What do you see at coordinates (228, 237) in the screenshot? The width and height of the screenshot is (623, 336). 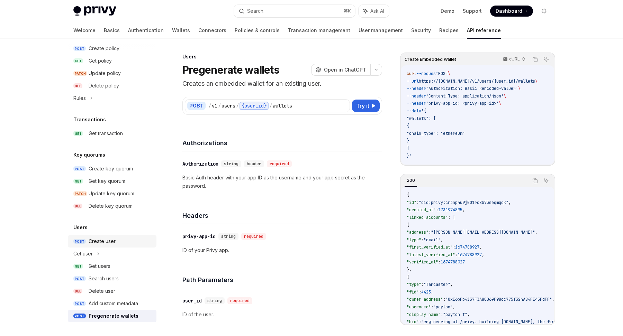 I see `span: string` at bounding box center [228, 237].